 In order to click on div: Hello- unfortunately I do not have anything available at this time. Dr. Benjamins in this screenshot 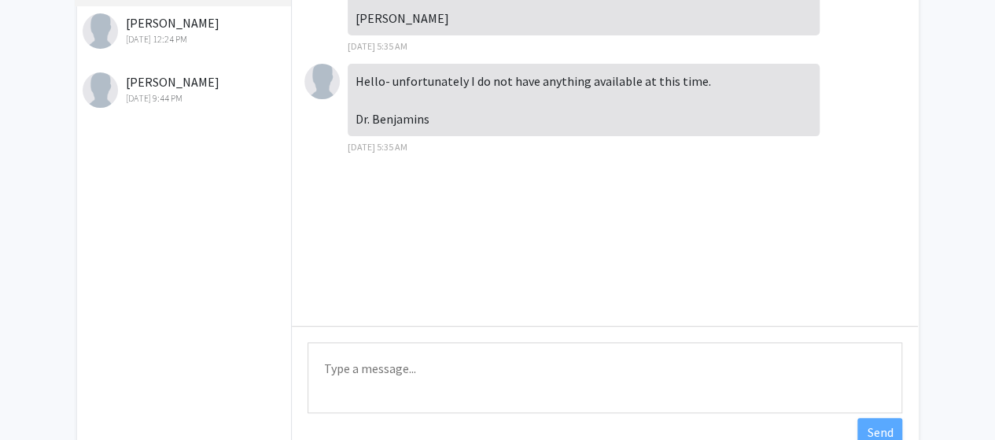, I will do `click(583, 100)`.